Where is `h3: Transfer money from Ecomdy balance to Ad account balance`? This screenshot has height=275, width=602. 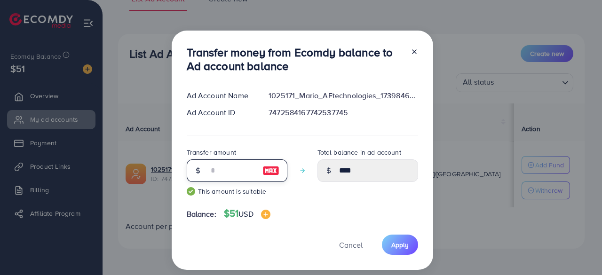
h3: Transfer money from Ecomdy balance to Ad account balance is located at coordinates (295, 59).